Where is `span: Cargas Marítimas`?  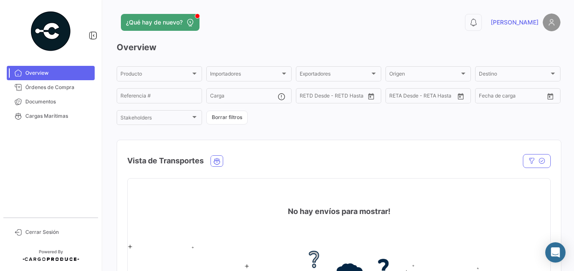
span: Cargas Marítimas is located at coordinates (58, 116).